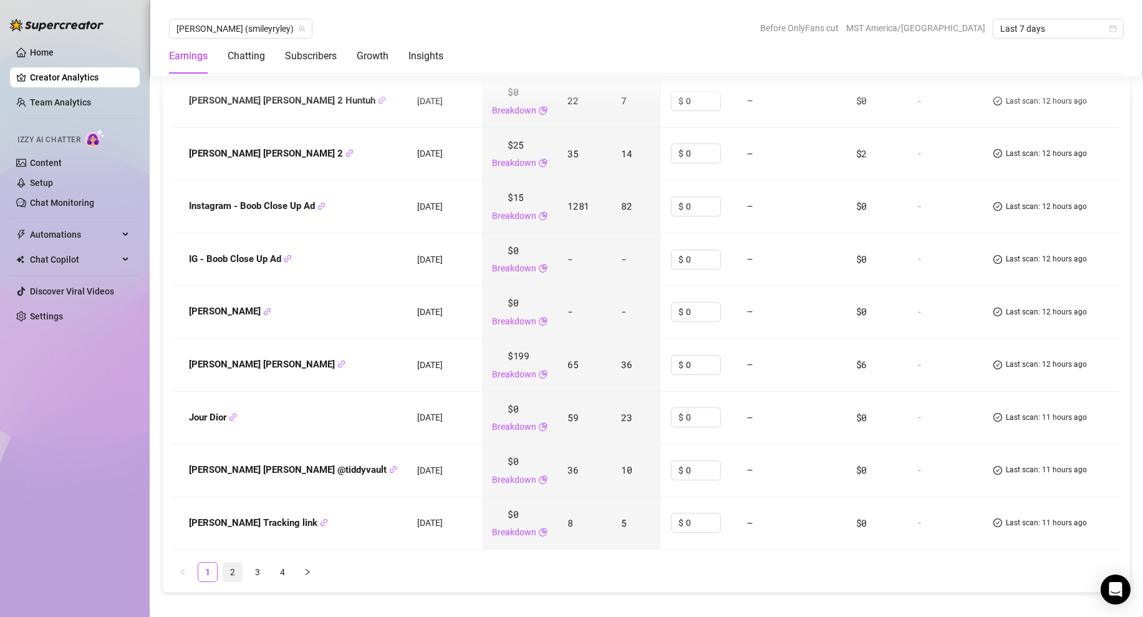 This screenshot has height=617, width=1143. Describe the element at coordinates (800, 28) in the screenshot. I see `span: Before OnlyFans cut` at that location.